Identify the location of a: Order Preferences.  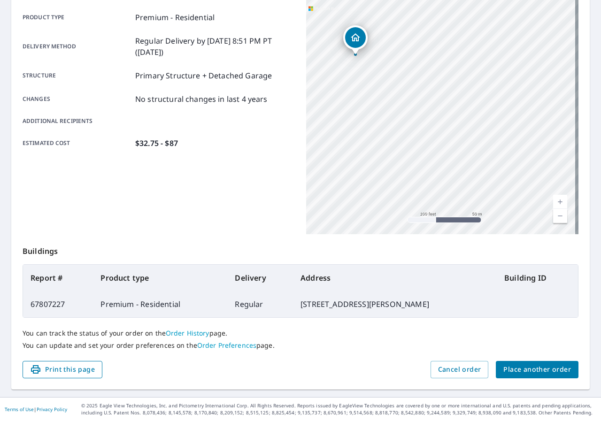
(227, 345).